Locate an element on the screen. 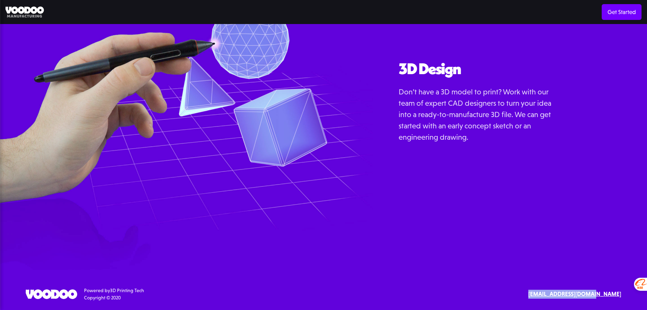  a: Get Started is located at coordinates (622, 12).